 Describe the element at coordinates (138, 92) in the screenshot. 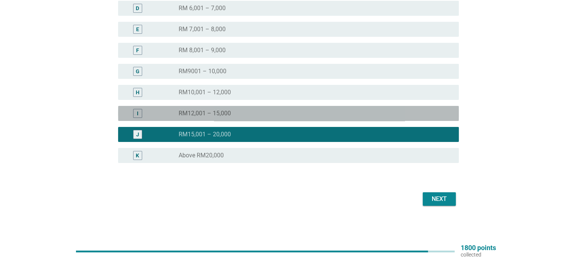

I see `div: H` at that location.